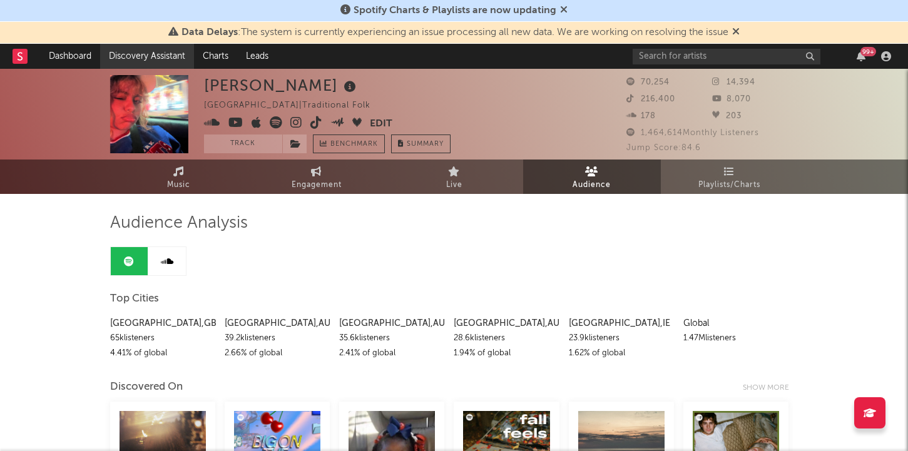  What do you see at coordinates (354, 145) in the screenshot?
I see `span: Benchmark` at bounding box center [354, 145].